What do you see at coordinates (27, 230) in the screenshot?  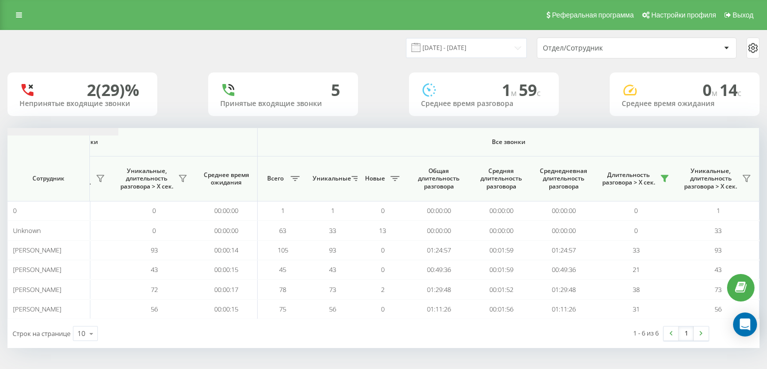 I see `span: Unknown` at bounding box center [27, 230].